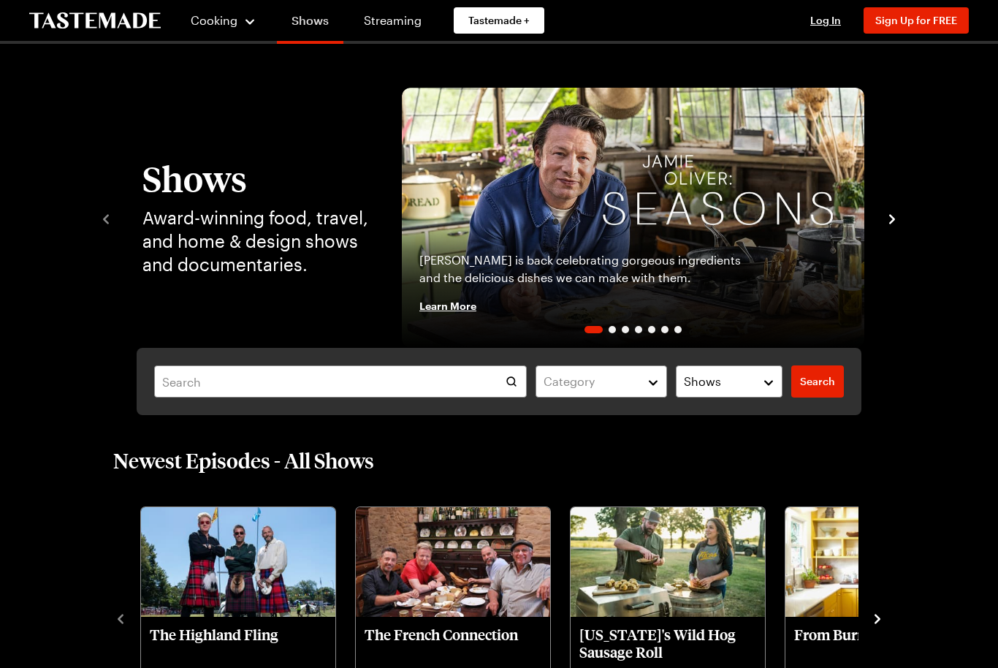 The width and height of the screenshot is (998, 668). What do you see at coordinates (917, 20) in the screenshot?
I see `span: Sign Up for FREE` at bounding box center [917, 20].